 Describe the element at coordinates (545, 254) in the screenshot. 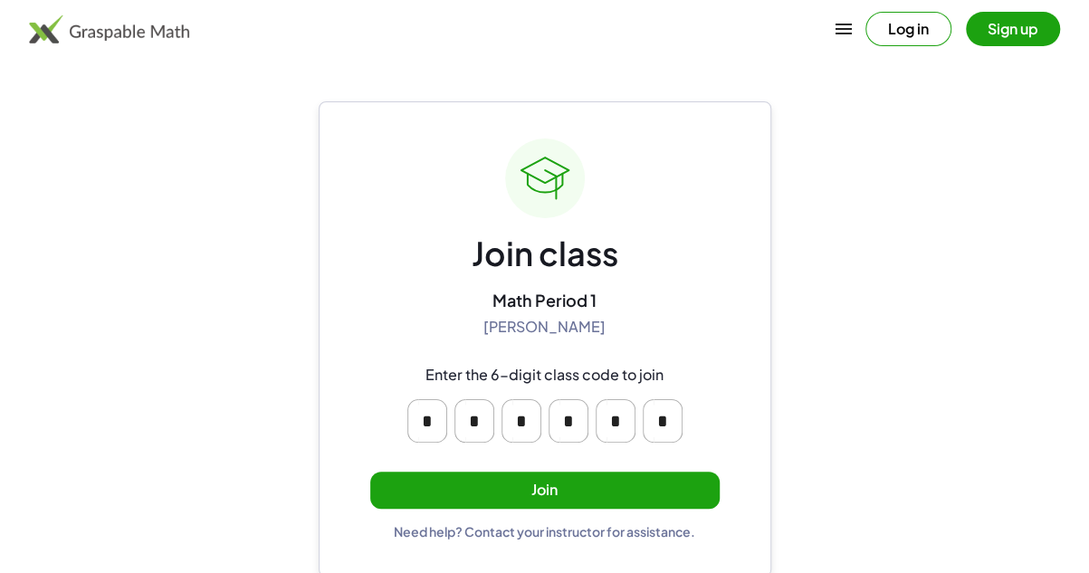

I see `div: Join class` at that location.